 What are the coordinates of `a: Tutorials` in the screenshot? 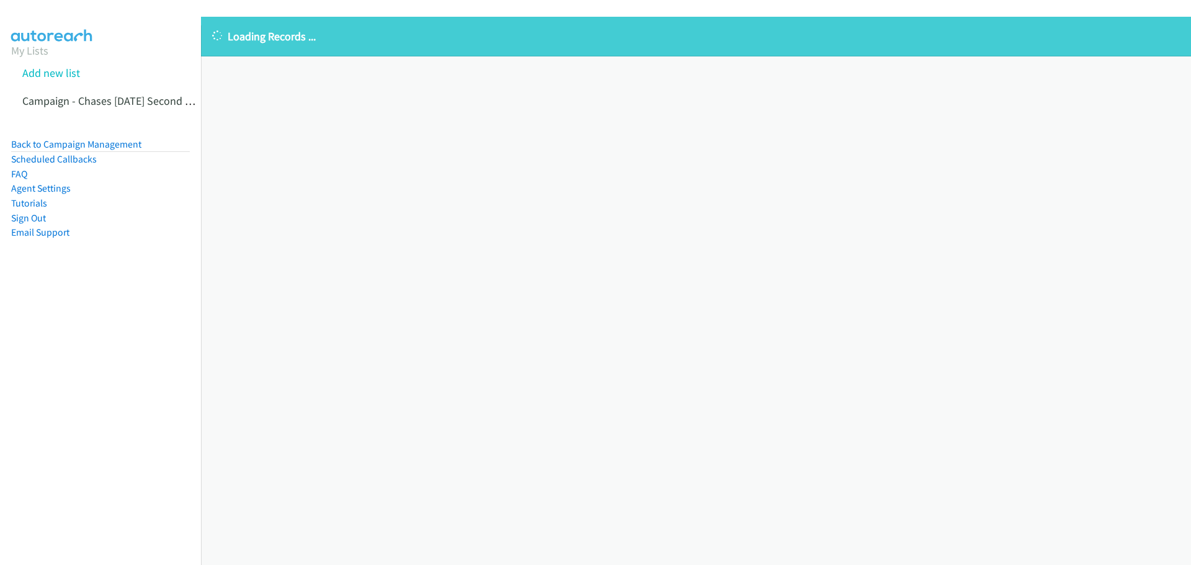 It's located at (29, 203).